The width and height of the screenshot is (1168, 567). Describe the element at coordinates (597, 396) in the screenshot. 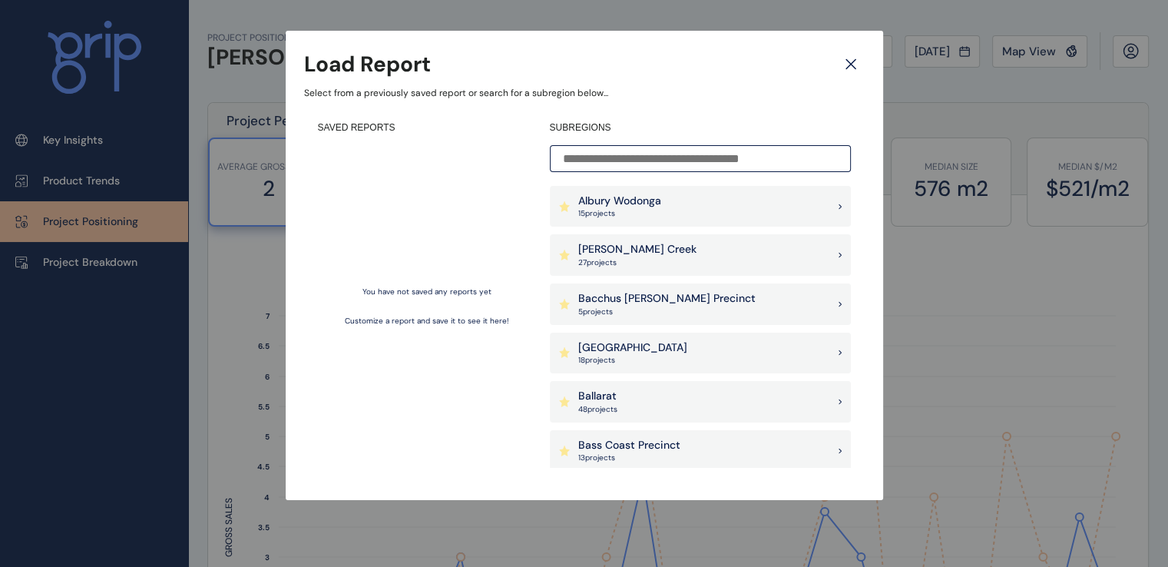

I see `p: Ballarat` at that location.